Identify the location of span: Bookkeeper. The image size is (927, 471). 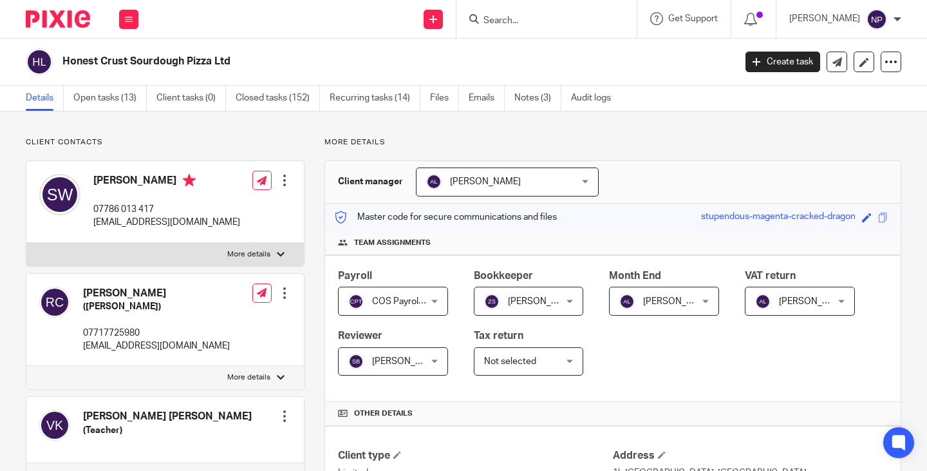
(504, 276).